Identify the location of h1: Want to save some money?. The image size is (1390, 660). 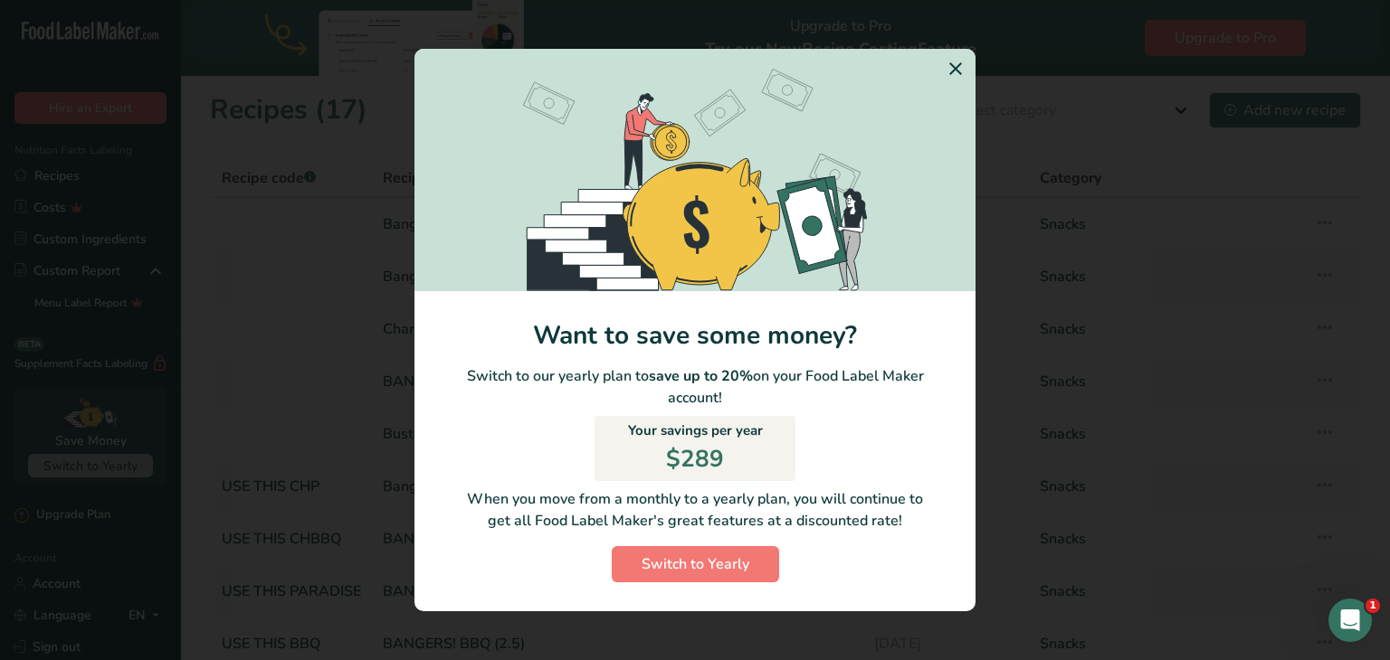
(695, 336).